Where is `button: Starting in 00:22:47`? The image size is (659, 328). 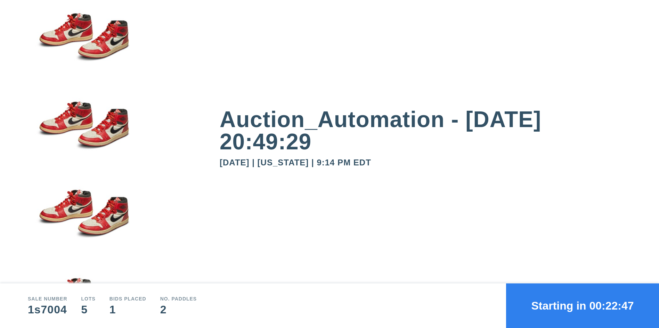 button: Starting in 00:22:47 is located at coordinates (583, 305).